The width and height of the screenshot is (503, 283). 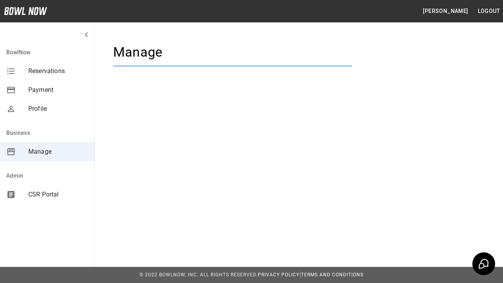 I want to click on span: Profile, so click(x=58, y=109).